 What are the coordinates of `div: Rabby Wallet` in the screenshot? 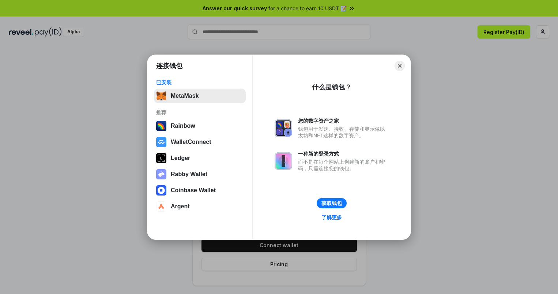 It's located at (189, 174).